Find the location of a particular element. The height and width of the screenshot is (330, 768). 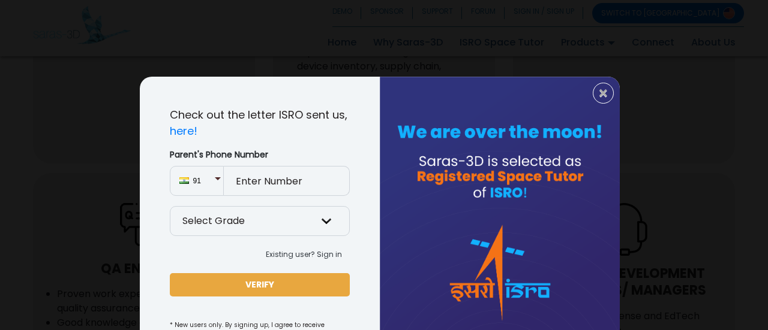

button: Existing user? Sign in is located at coordinates (303, 255).